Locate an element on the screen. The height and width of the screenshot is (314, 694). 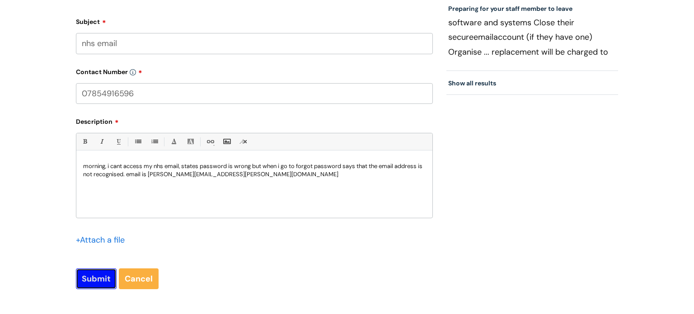
a: Cancel is located at coordinates (139, 279).